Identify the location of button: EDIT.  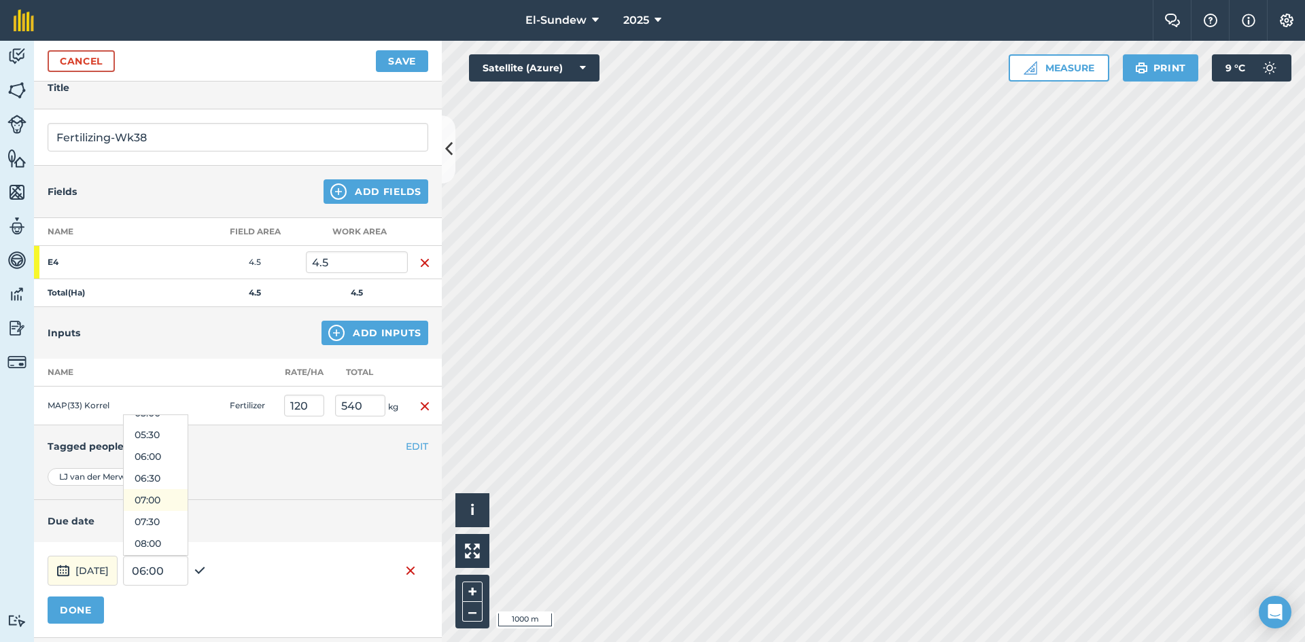
(417, 446).